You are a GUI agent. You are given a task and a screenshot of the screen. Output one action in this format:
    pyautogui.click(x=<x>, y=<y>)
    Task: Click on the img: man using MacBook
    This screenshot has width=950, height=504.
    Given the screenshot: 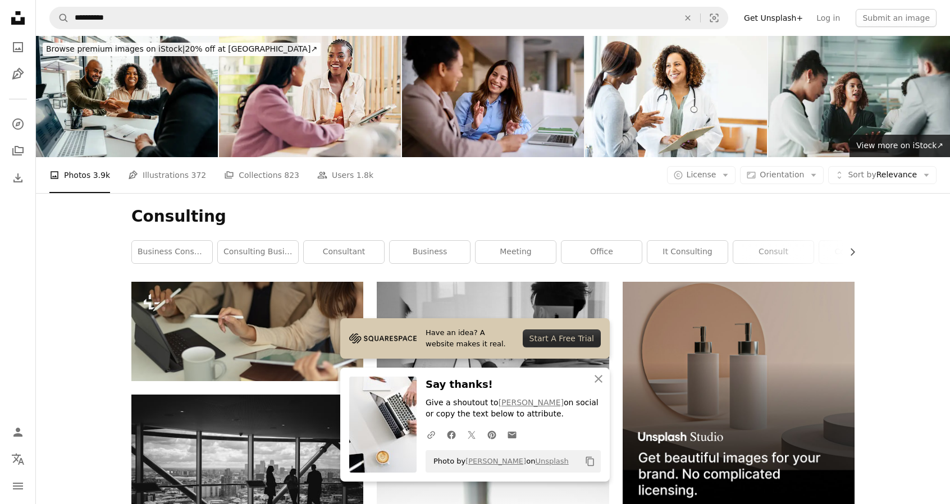 What is the action you would take?
    pyautogui.click(x=492, y=359)
    